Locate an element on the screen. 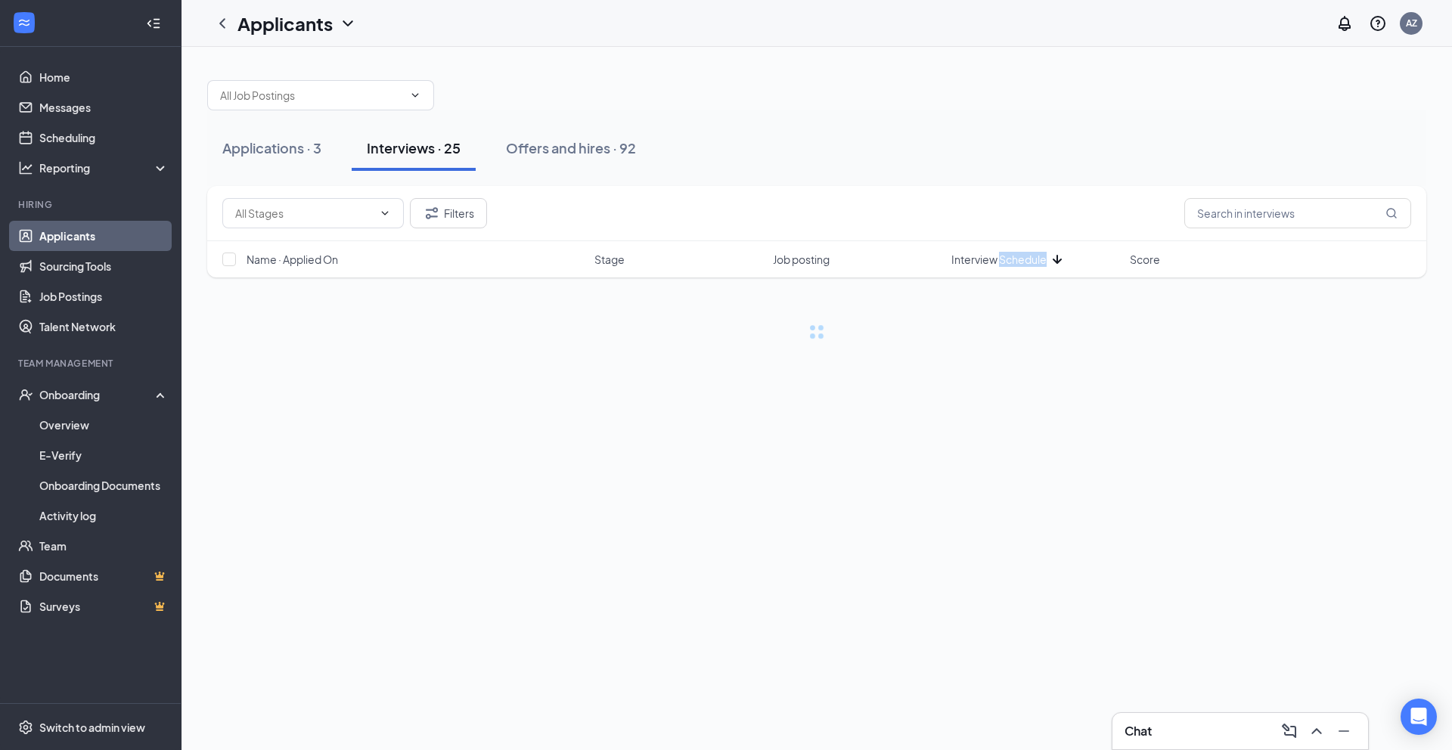 This screenshot has height=750, width=1452. span: Job posting is located at coordinates (801, 259).